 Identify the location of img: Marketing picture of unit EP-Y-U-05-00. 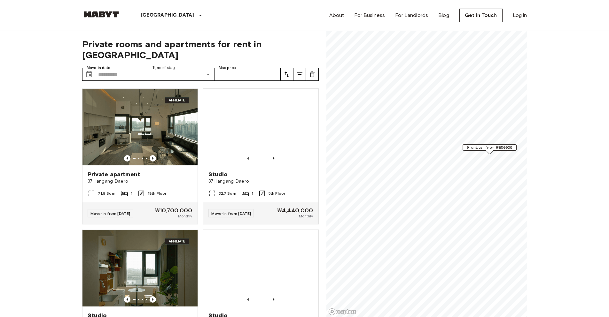
(261, 127).